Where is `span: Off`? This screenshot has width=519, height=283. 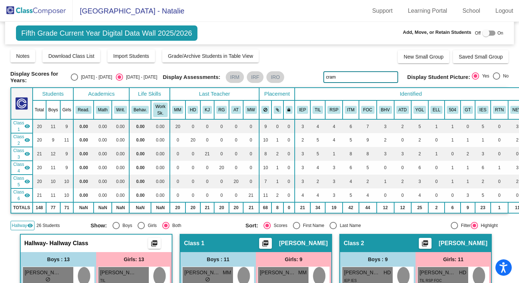
span: Off is located at coordinates (478, 33).